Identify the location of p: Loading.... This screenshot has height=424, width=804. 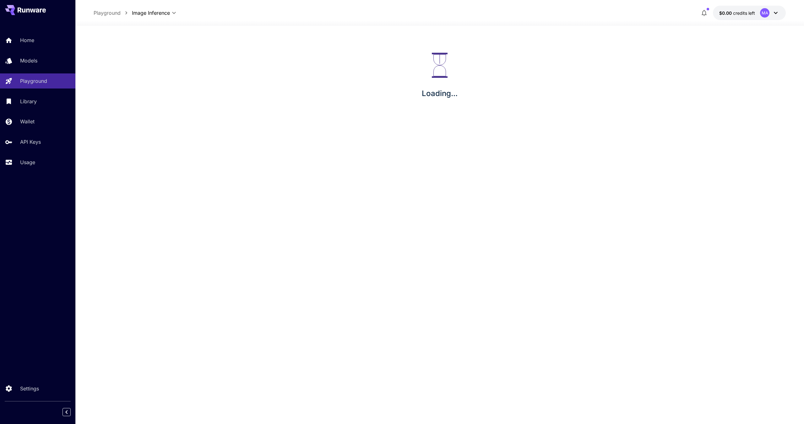
(440, 94).